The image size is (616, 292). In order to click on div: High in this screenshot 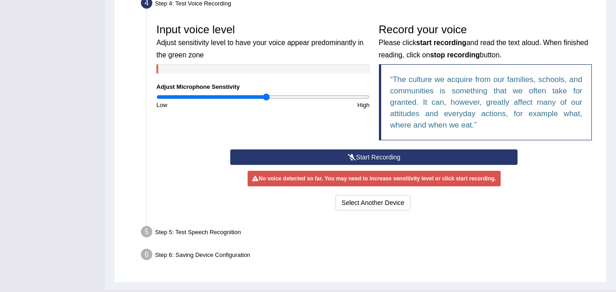, I will do `click(319, 105)`.